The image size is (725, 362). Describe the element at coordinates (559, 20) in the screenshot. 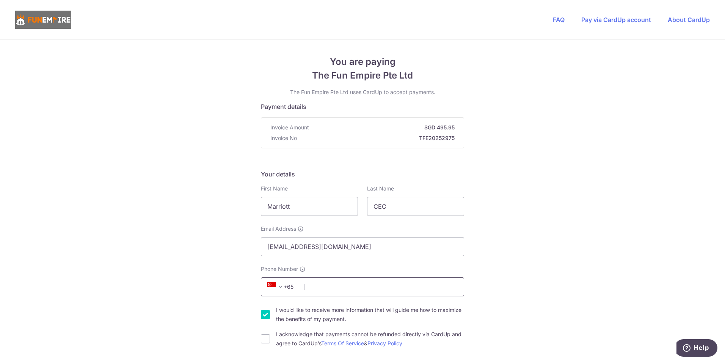

I see `a: FAQ` at that location.